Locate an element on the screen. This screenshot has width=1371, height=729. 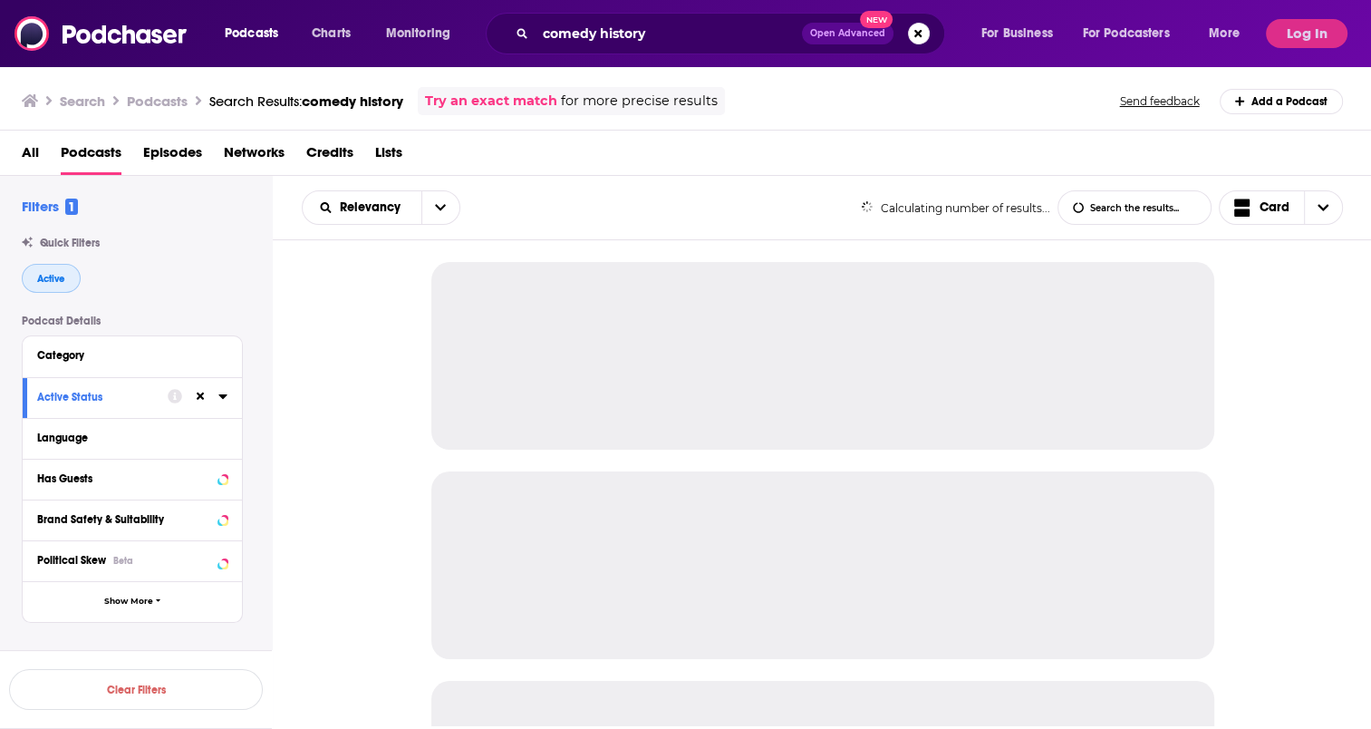
h2: Filters is located at coordinates (50, 206).